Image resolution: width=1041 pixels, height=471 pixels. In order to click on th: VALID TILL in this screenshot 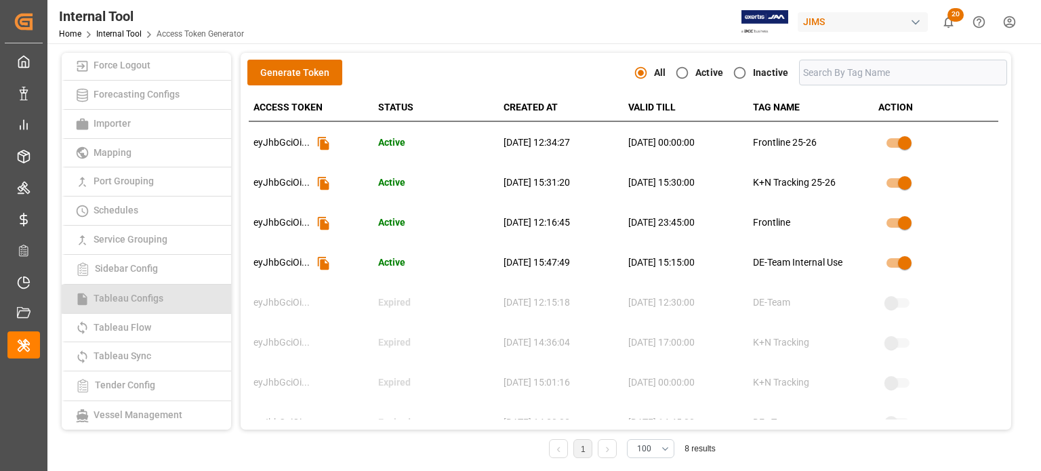, I will do `click(686, 107)`.